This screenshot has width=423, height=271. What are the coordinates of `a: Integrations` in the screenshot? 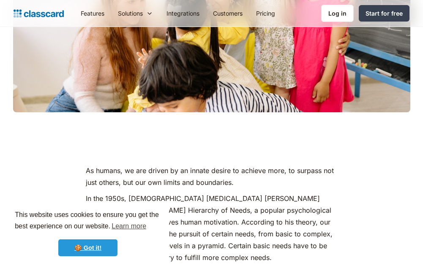 It's located at (183, 13).